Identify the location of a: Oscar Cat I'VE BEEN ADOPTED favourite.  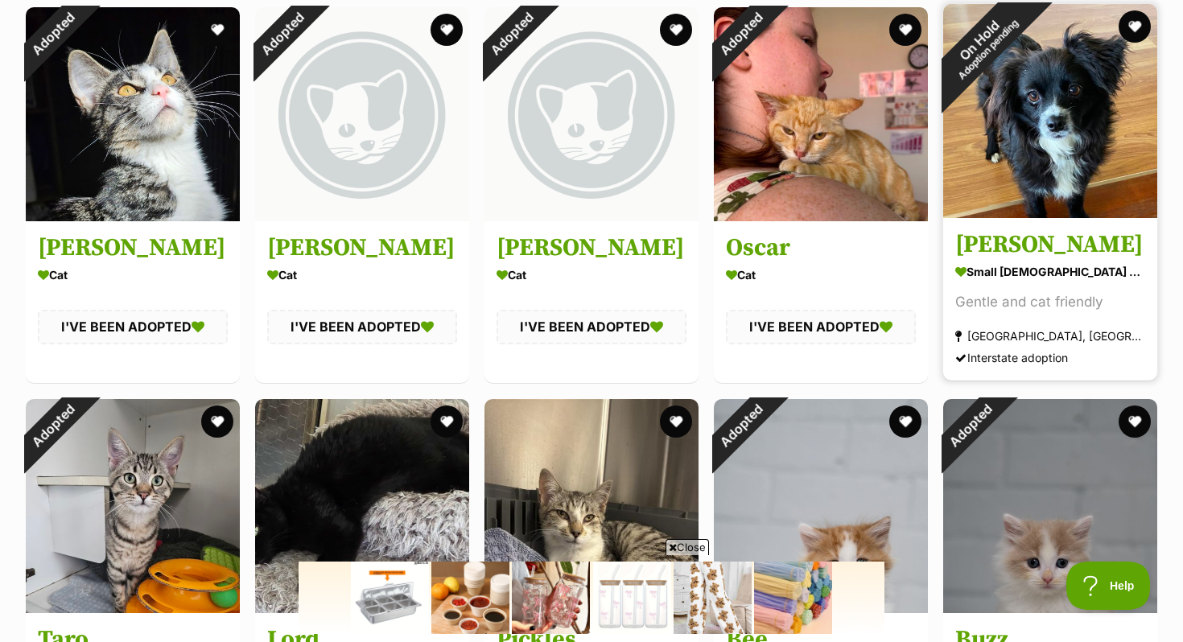
(821, 301).